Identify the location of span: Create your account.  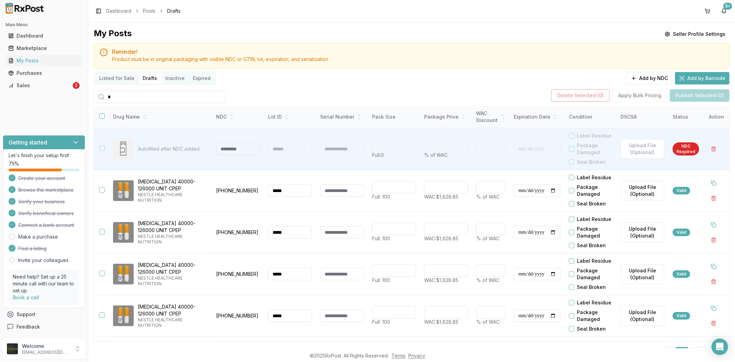
(42, 178).